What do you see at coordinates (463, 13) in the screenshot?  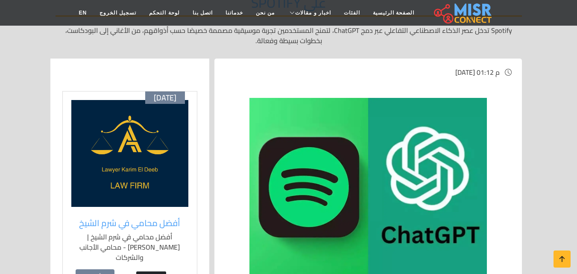 I see `img: main.misr_connect` at bounding box center [463, 13].